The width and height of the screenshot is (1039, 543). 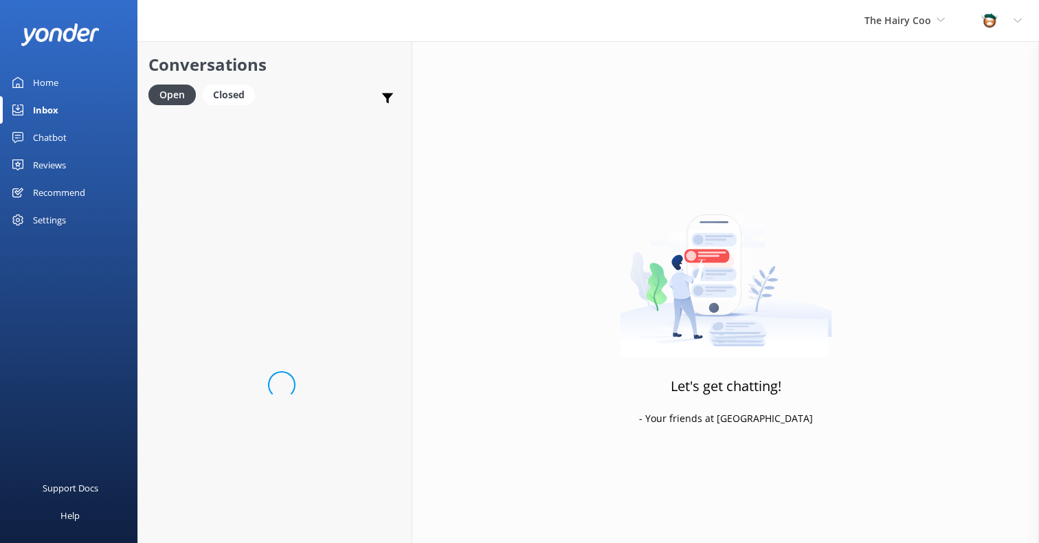 I want to click on h3: Let's get chatting!, so click(x=726, y=386).